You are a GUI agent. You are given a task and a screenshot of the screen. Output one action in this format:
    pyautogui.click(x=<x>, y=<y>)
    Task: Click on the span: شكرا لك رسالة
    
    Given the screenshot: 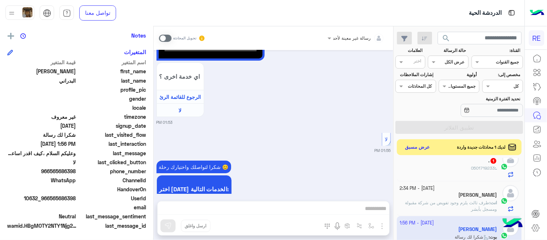 What is the action you would take?
    pyautogui.click(x=41, y=135)
    